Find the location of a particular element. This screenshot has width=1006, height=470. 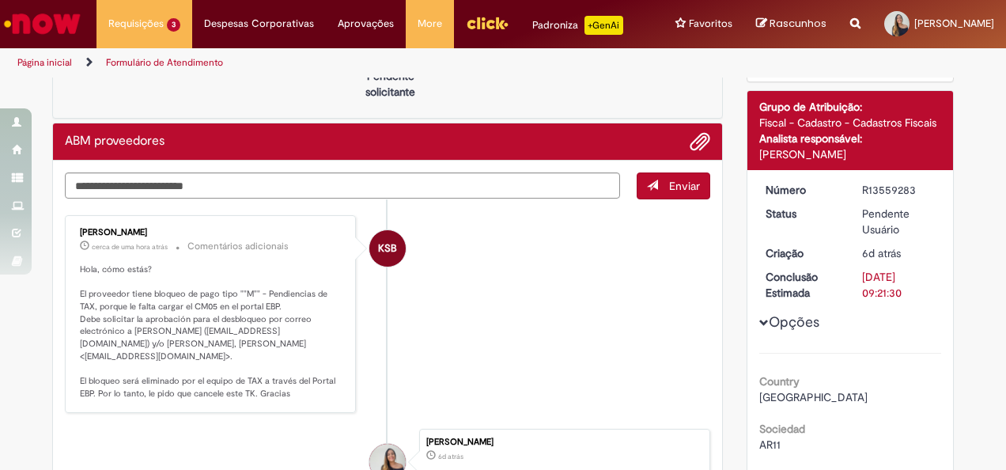

span: Despesas Corporativas is located at coordinates (259, 24).